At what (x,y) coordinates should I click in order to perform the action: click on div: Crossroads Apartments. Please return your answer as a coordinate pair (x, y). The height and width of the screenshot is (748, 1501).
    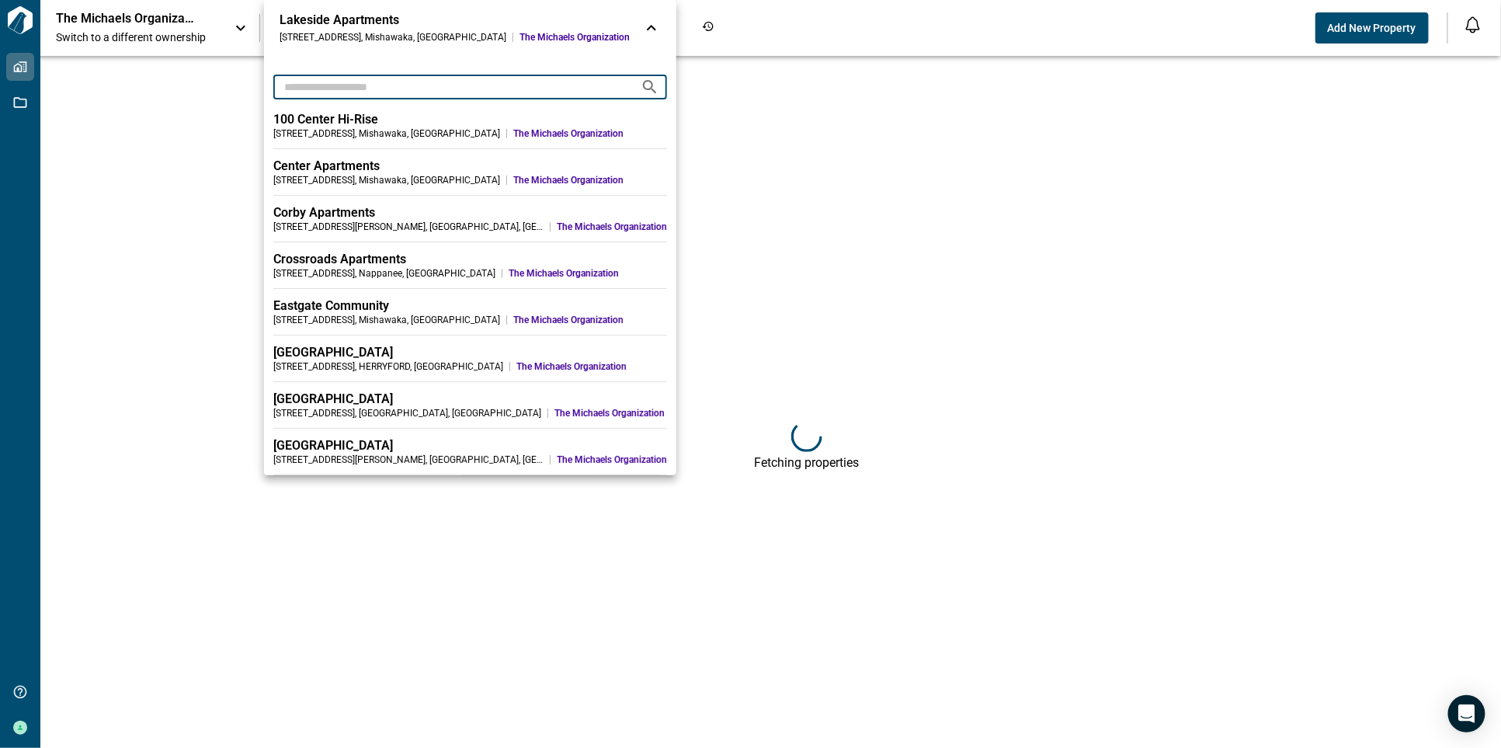
    Looking at the image, I should click on (470, 259).